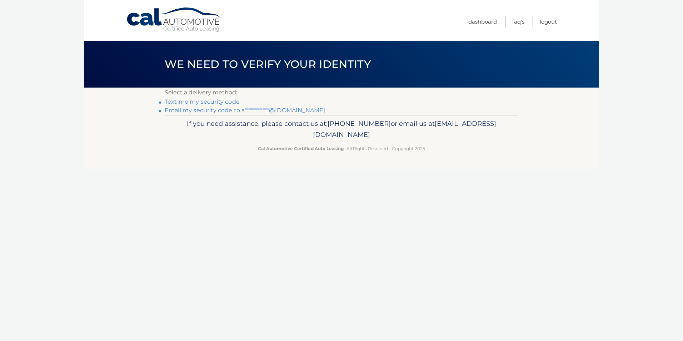 The width and height of the screenshot is (683, 341). What do you see at coordinates (519, 21) in the screenshot?
I see `a: FAQ's` at bounding box center [519, 21].